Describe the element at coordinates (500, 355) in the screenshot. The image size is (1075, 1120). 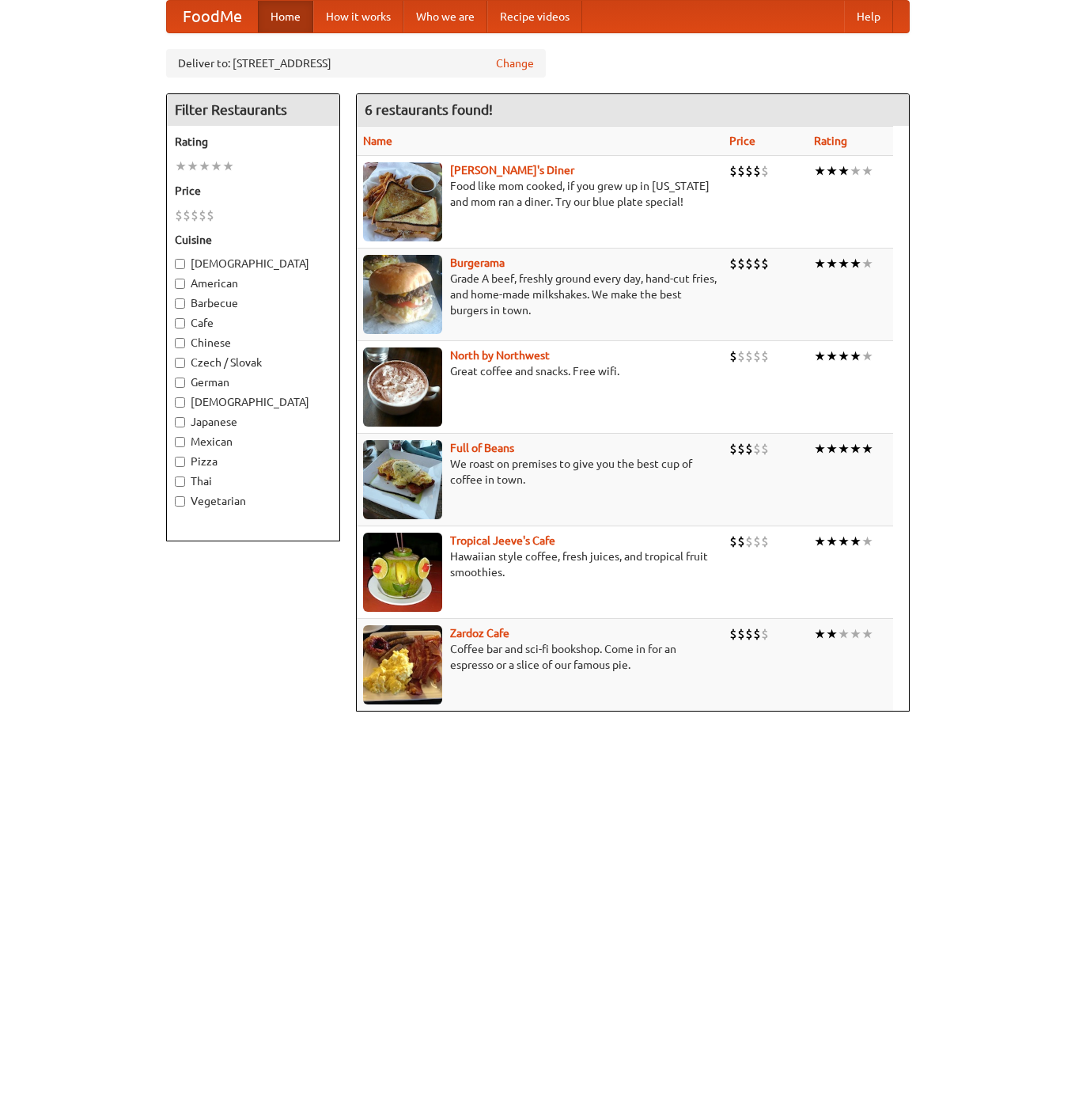
I see `a: North by Northwest` at that location.